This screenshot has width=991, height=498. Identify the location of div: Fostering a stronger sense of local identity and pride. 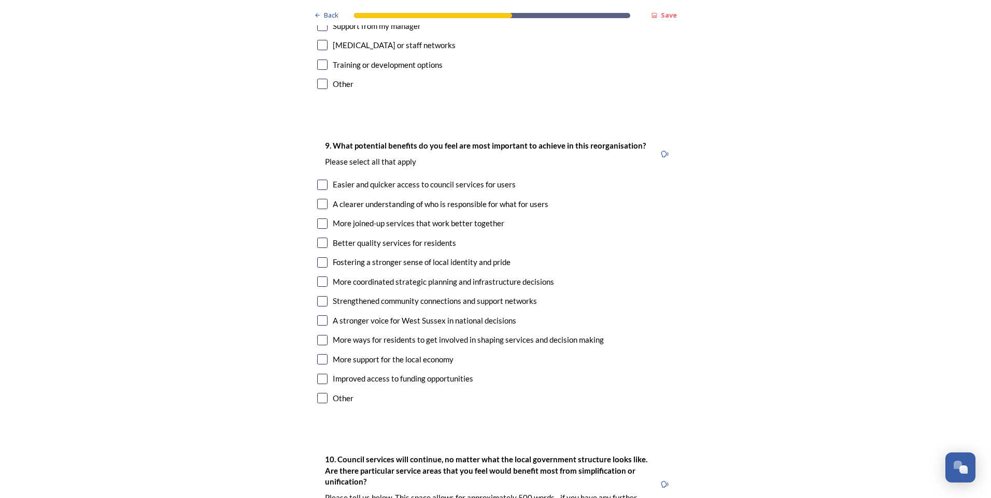
(421, 262).